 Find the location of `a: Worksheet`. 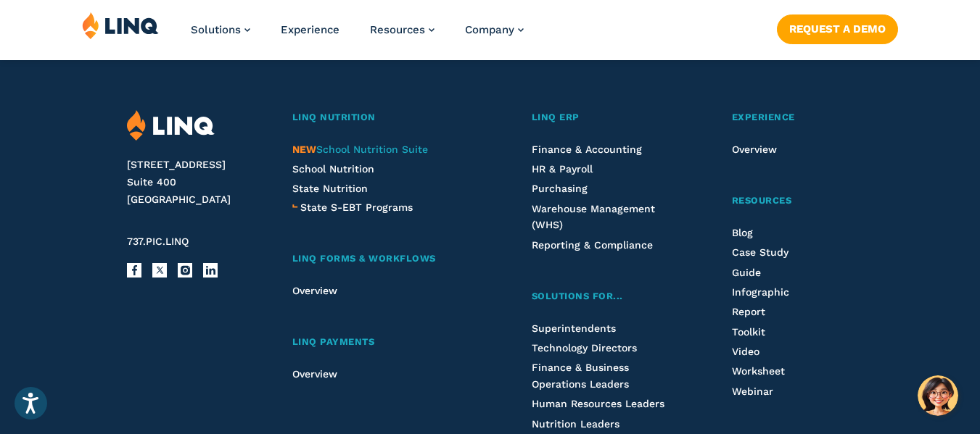

a: Worksheet is located at coordinates (758, 371).